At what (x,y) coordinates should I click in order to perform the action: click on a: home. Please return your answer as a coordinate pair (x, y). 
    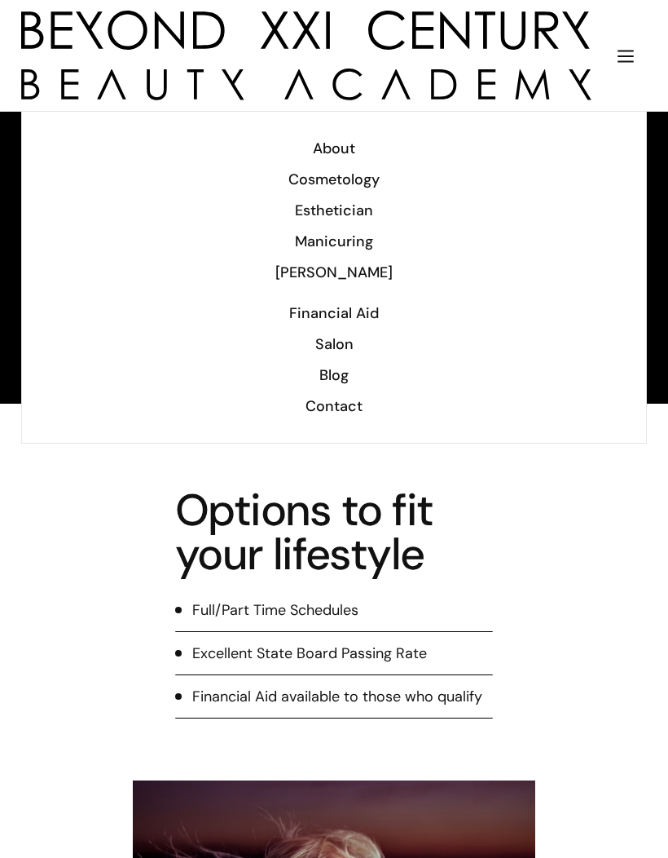
    Looking at the image, I should click on (306, 55).